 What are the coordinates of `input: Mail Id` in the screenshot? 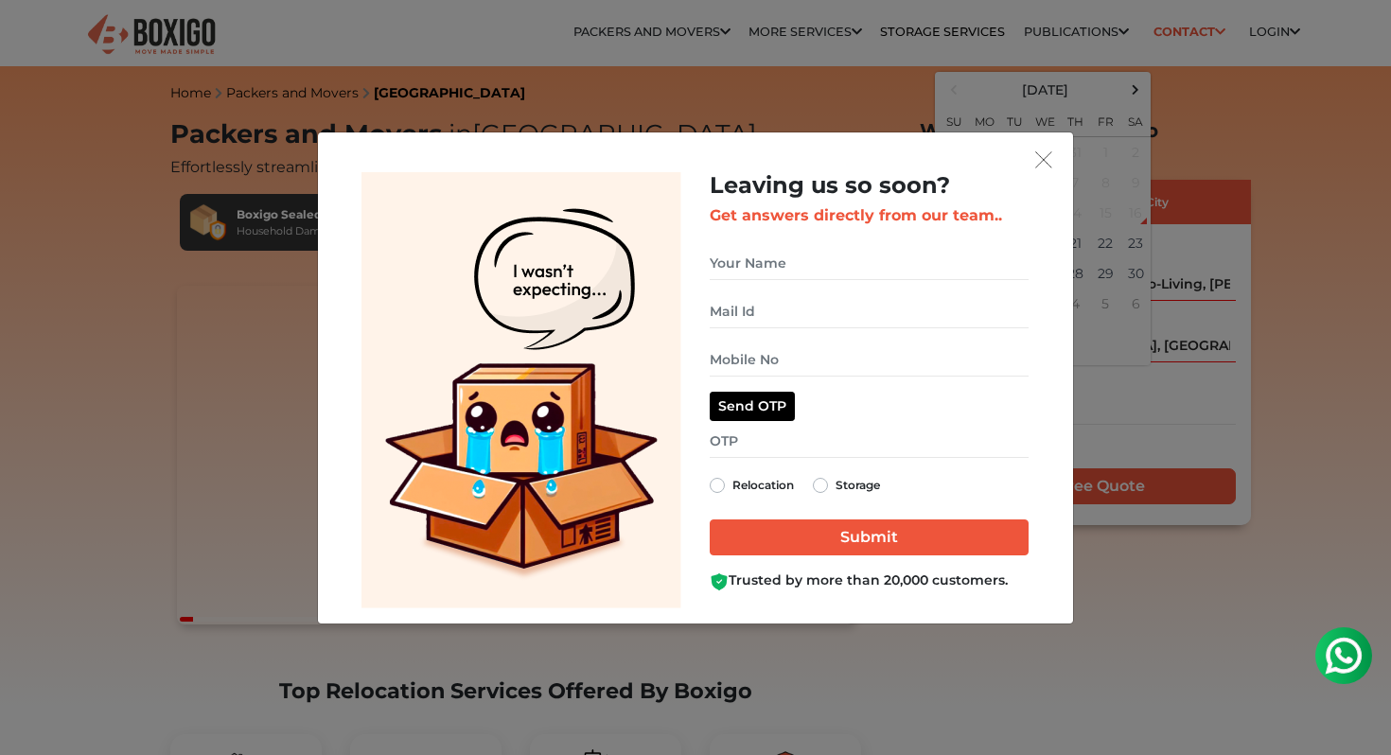 It's located at (868, 311).